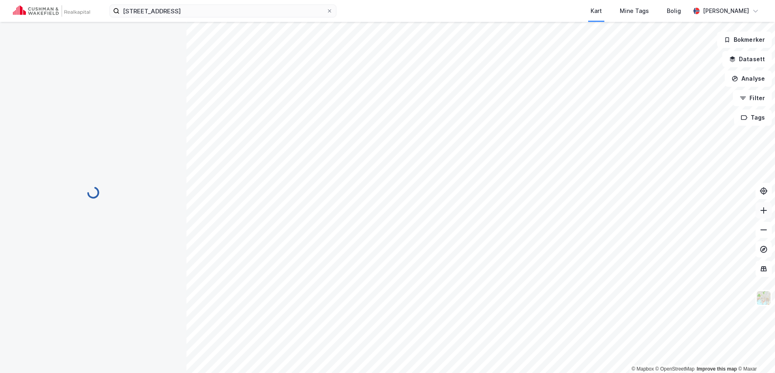 This screenshot has height=373, width=775. I want to click on div: Bolig, so click(674, 11).